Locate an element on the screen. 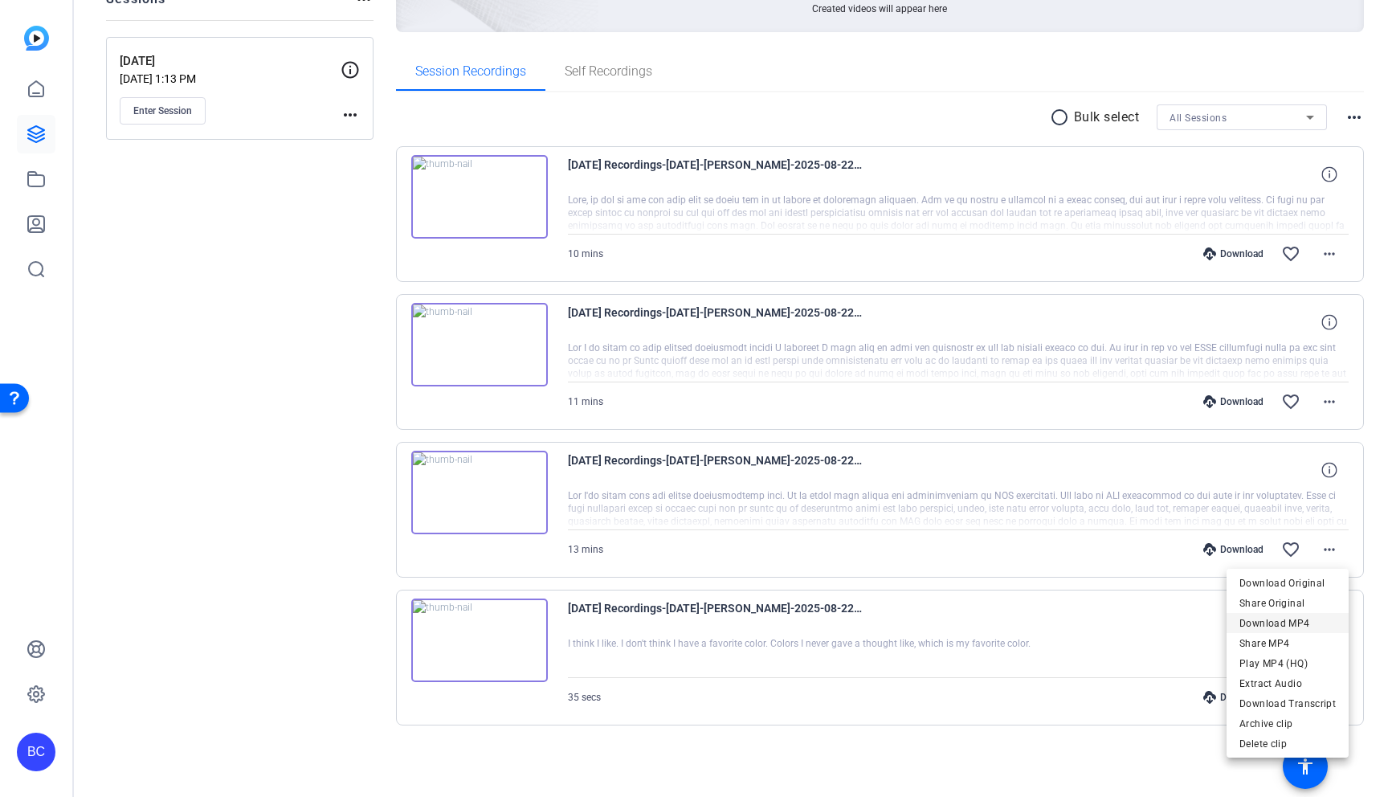 This screenshot has width=1388, height=797. span: Download Original is located at coordinates (1287, 583).